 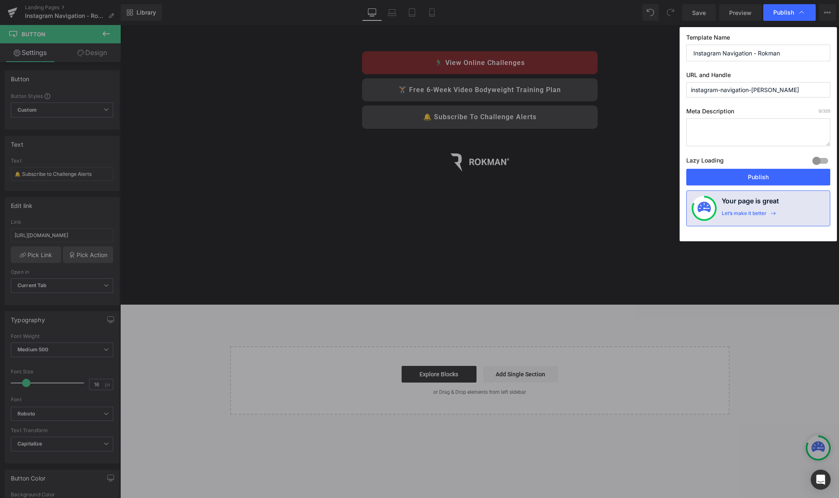 I want to click on span: 🏋🏻 Free 6-Week Video Bodyweight Training plan, so click(x=359, y=65).